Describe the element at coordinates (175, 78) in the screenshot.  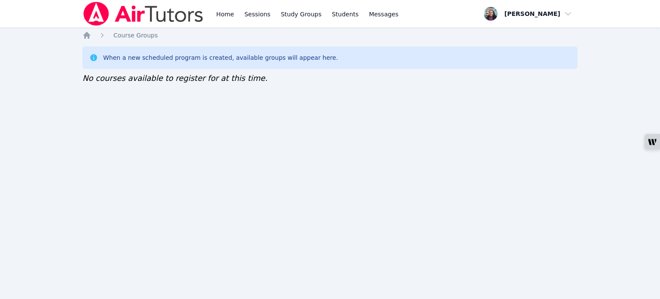
I see `span: No courses available to register for at this time.` at that location.